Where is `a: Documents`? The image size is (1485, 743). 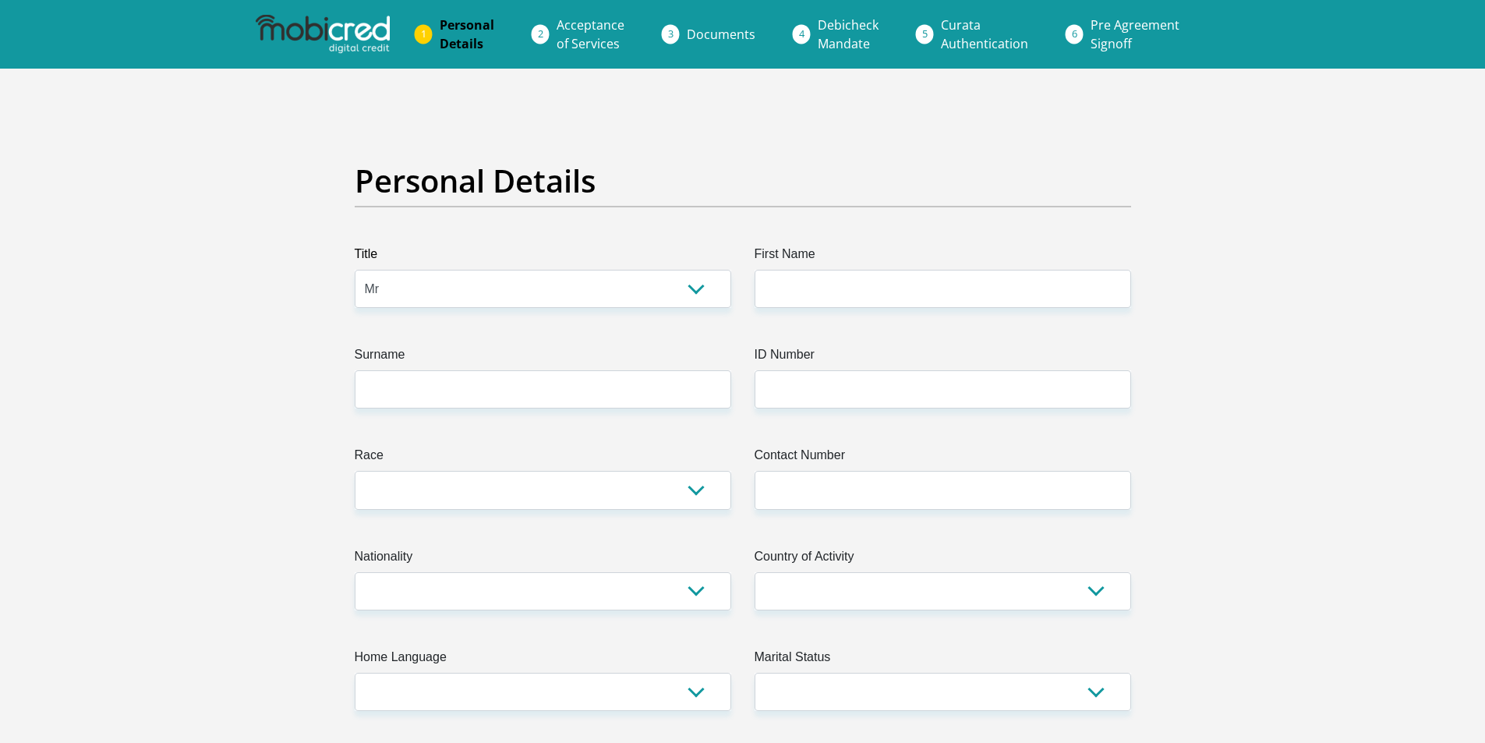
a: Documents is located at coordinates (721, 34).